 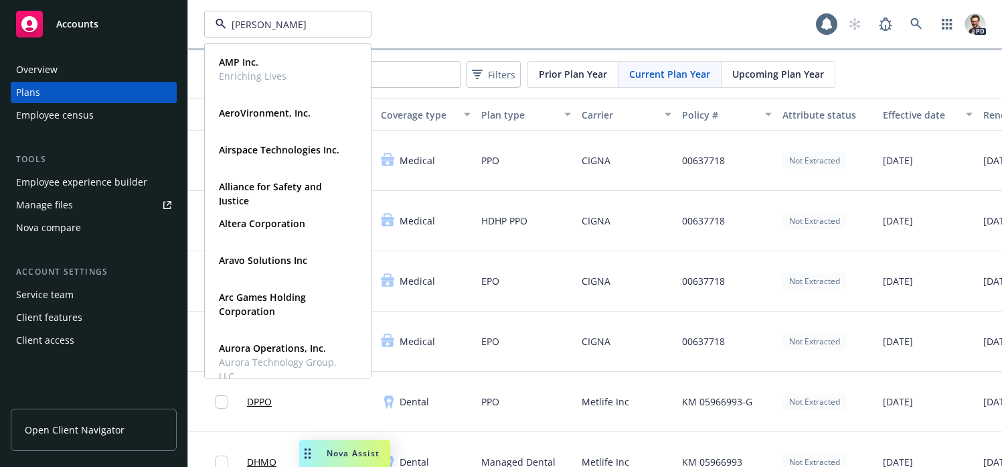 What do you see at coordinates (28, 92) in the screenshot?
I see `div: Plans` at bounding box center [28, 92].